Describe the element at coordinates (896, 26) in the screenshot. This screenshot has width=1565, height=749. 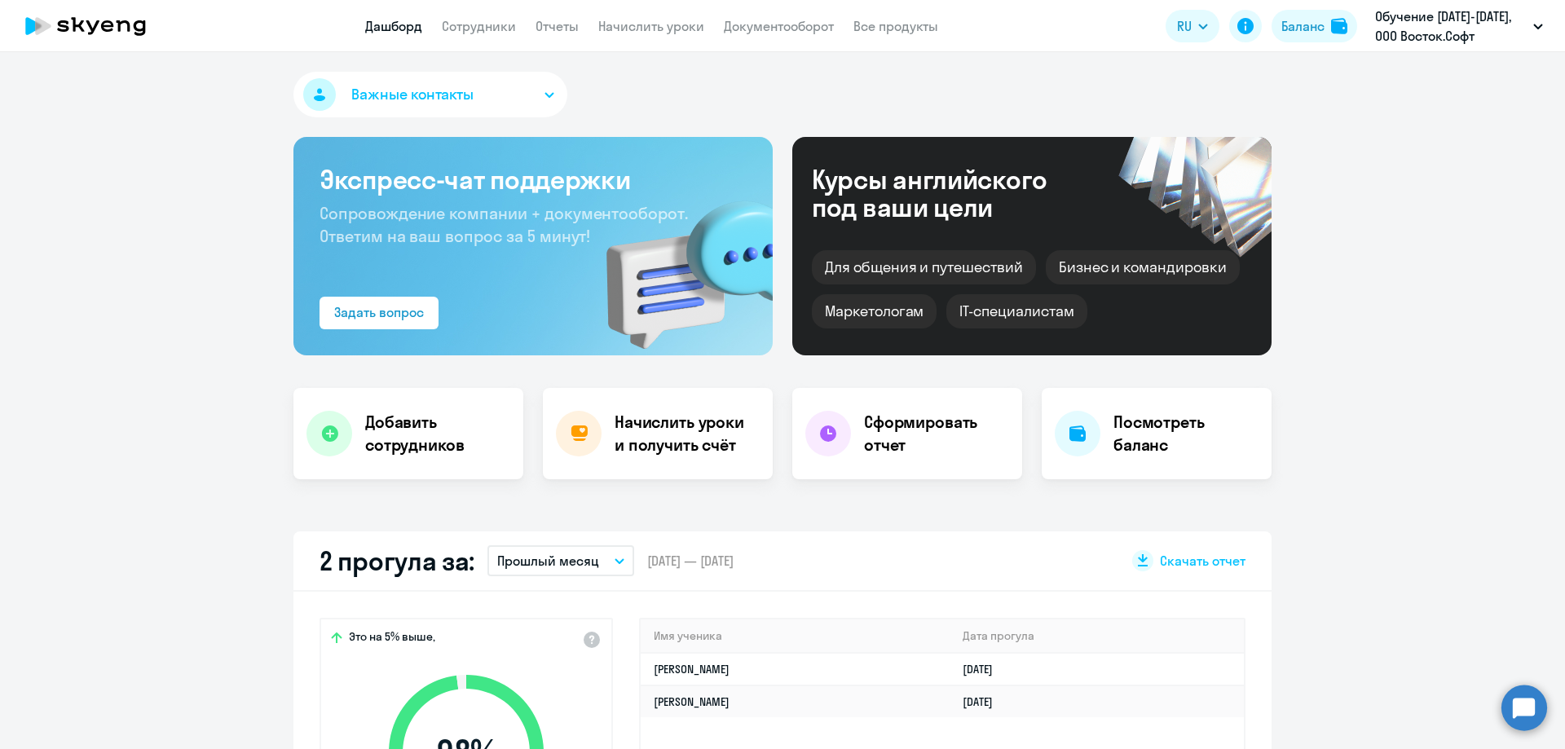
I see `a: Все продукты` at that location.